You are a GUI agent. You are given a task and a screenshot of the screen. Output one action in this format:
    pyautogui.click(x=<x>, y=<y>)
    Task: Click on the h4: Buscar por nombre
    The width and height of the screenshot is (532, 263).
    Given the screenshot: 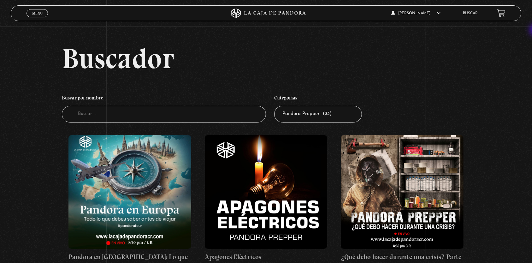 What is the action you would take?
    pyautogui.click(x=164, y=99)
    